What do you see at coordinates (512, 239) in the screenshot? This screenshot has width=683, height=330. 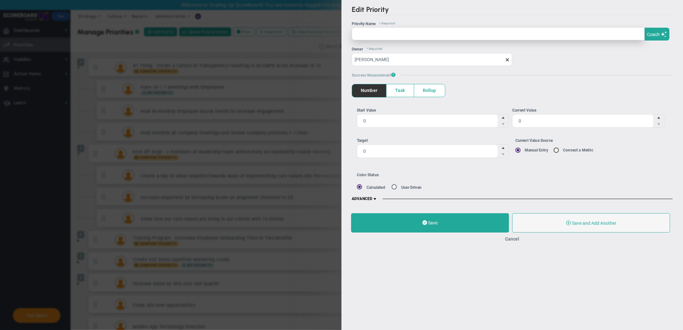 I see `button: Cancel` at bounding box center [512, 239].